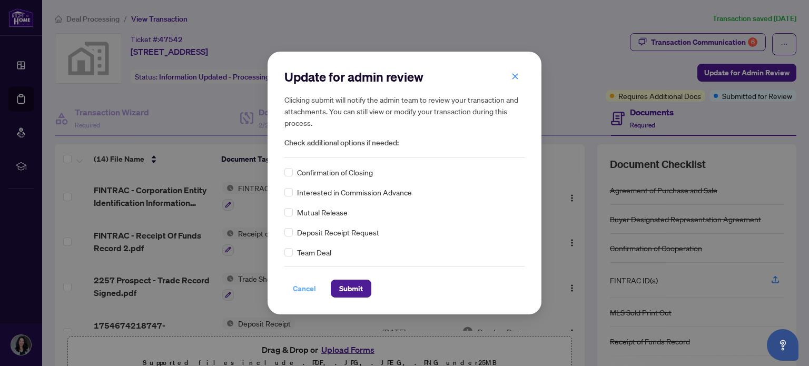  What do you see at coordinates (783, 345) in the screenshot?
I see `button: Open asap` at bounding box center [783, 345].